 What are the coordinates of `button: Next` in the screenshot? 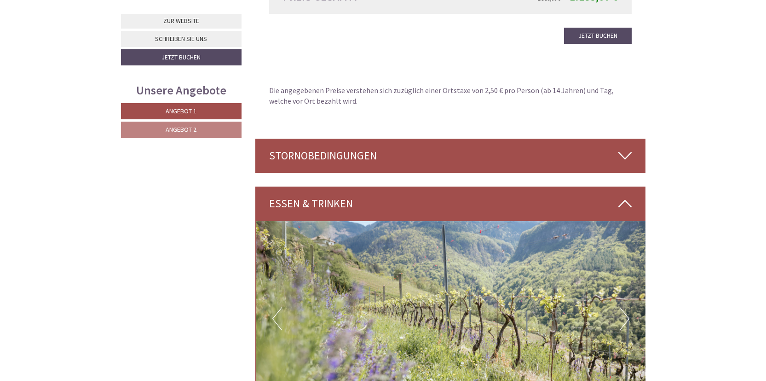 It's located at (625, 319).